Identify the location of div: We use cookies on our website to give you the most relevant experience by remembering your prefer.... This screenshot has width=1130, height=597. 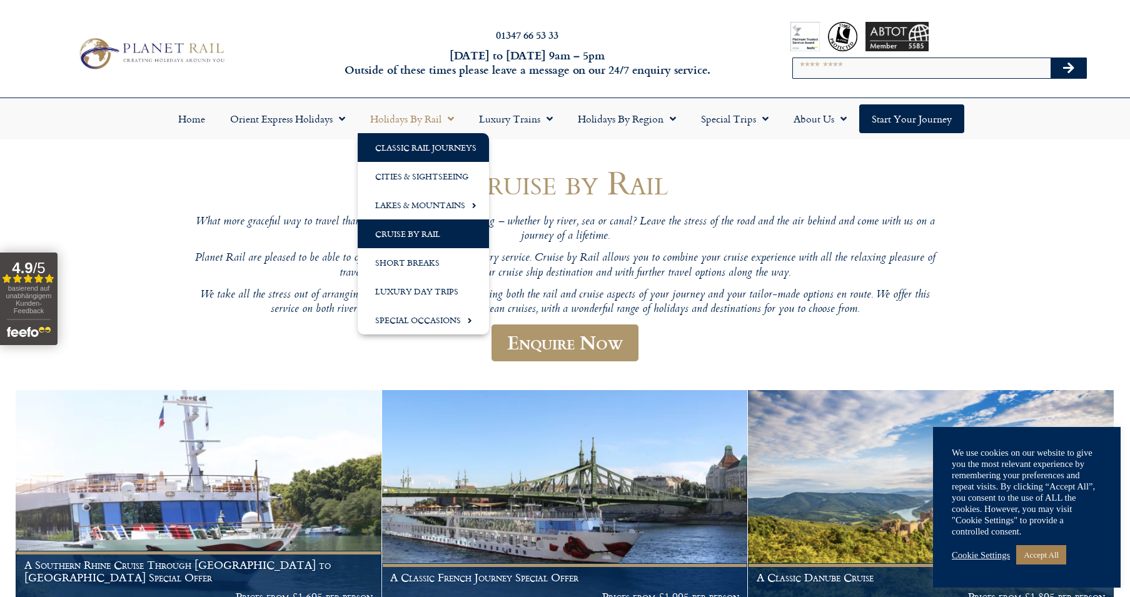
(1027, 492).